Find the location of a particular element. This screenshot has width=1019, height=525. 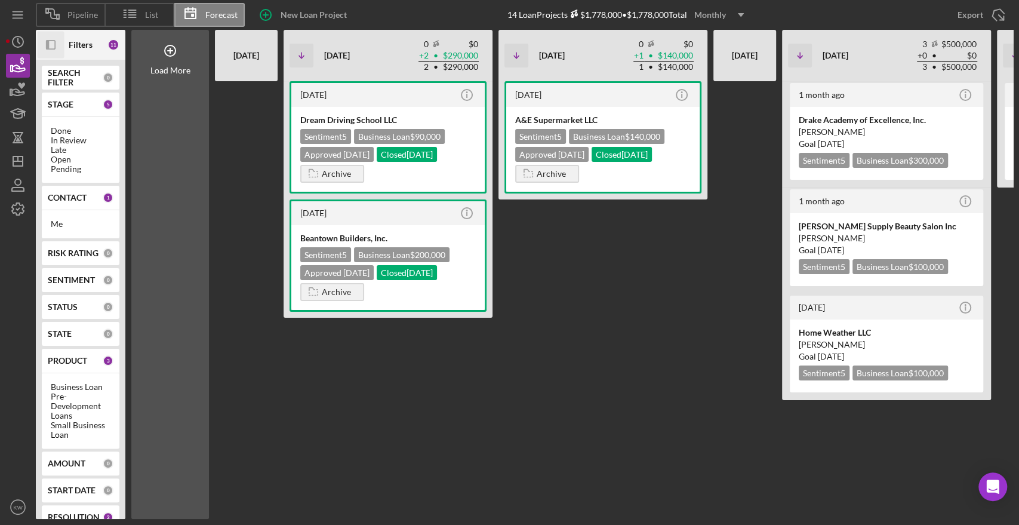

div: Business Loan $200,000 is located at coordinates (402, 254).